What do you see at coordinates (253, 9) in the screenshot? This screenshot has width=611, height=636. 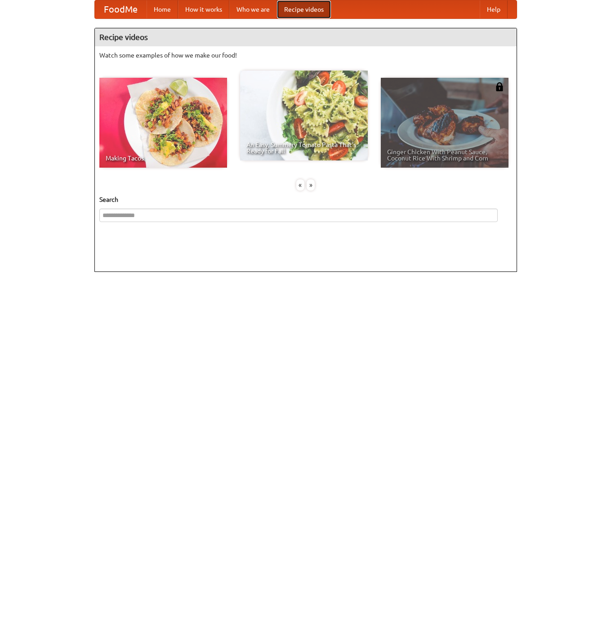 I see `a: Who we are` at bounding box center [253, 9].